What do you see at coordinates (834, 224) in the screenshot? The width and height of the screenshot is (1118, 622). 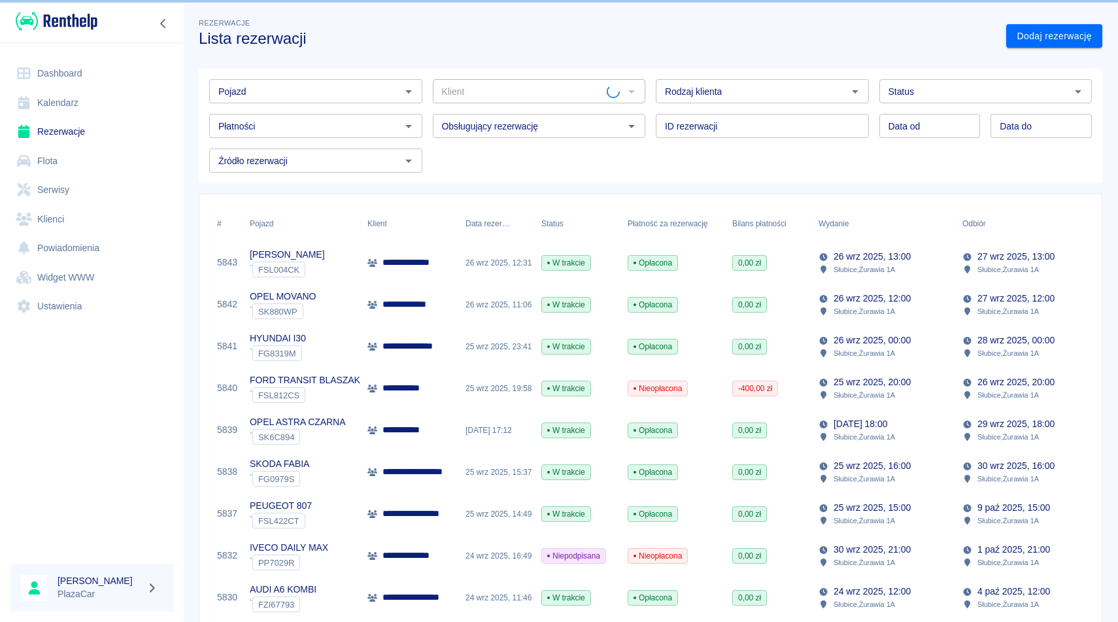 I see `div: Wydanie` at bounding box center [834, 224].